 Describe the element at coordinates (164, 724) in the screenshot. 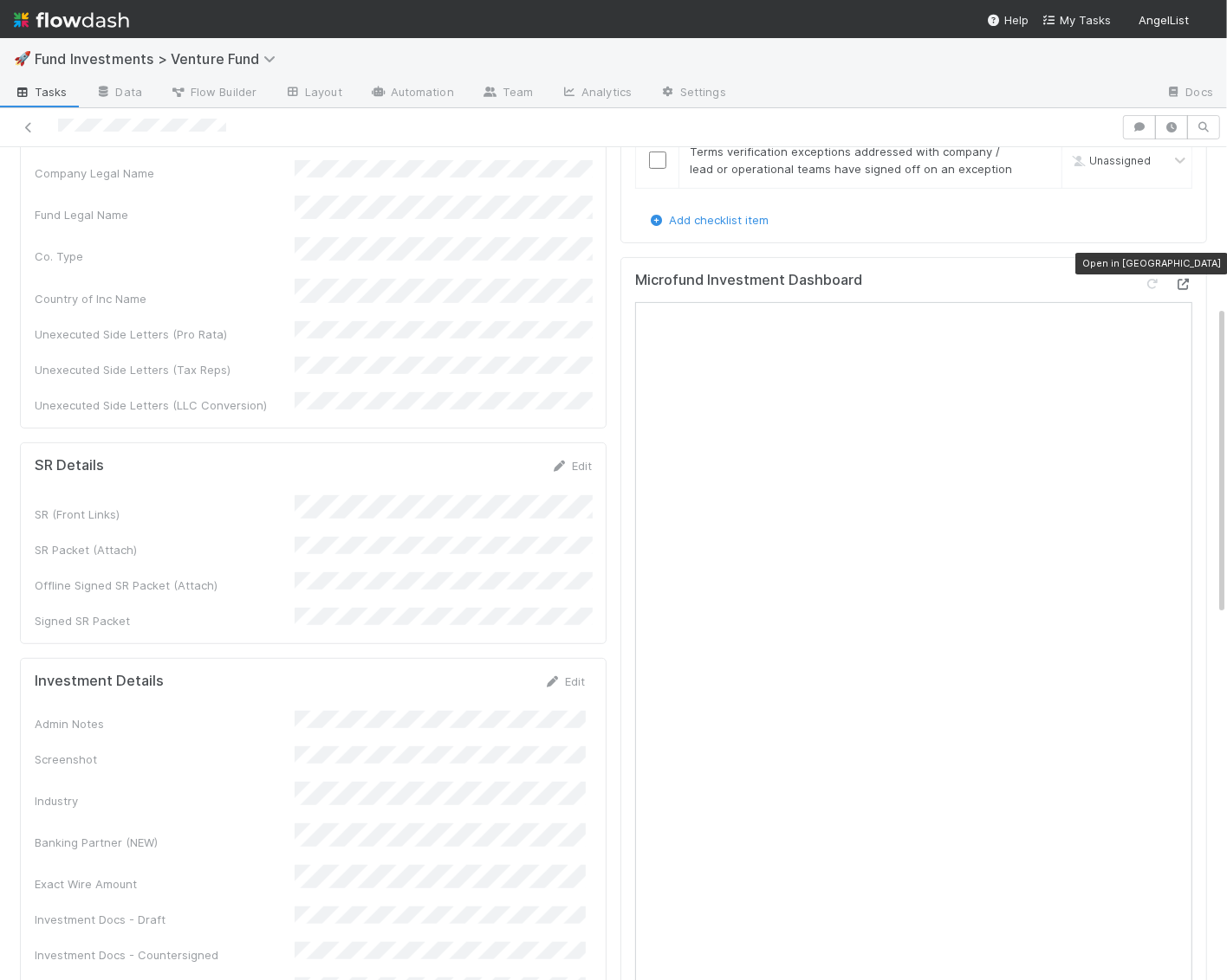

I see `div: Admin Notes` at that location.